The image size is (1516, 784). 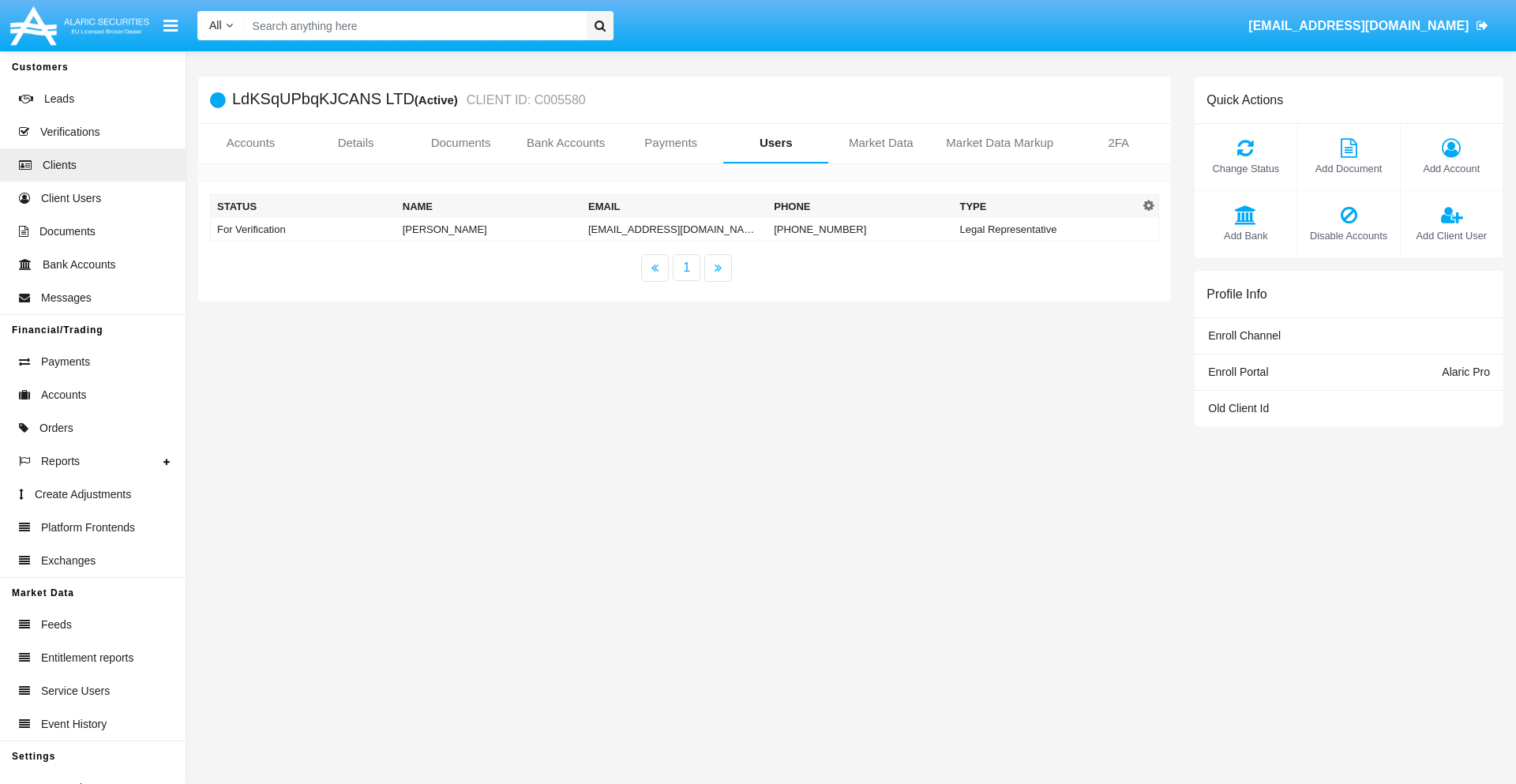 I want to click on h6: Profile Info, so click(x=1236, y=293).